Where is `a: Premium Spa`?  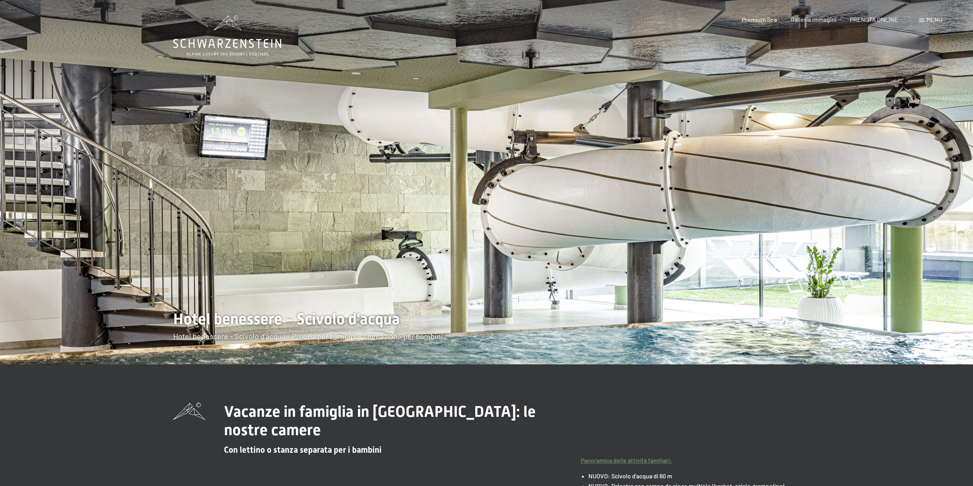
a: Premium Spa is located at coordinates (759, 19).